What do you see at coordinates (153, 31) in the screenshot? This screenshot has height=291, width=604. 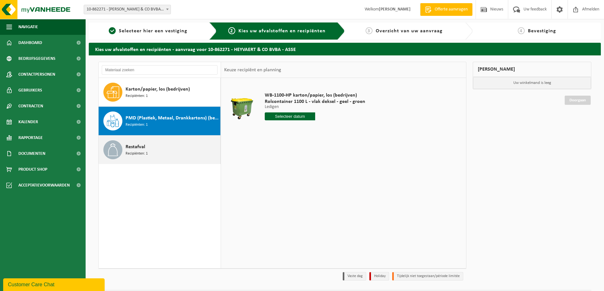 I see `span: Selecteer hier een vestiging` at bounding box center [153, 31].